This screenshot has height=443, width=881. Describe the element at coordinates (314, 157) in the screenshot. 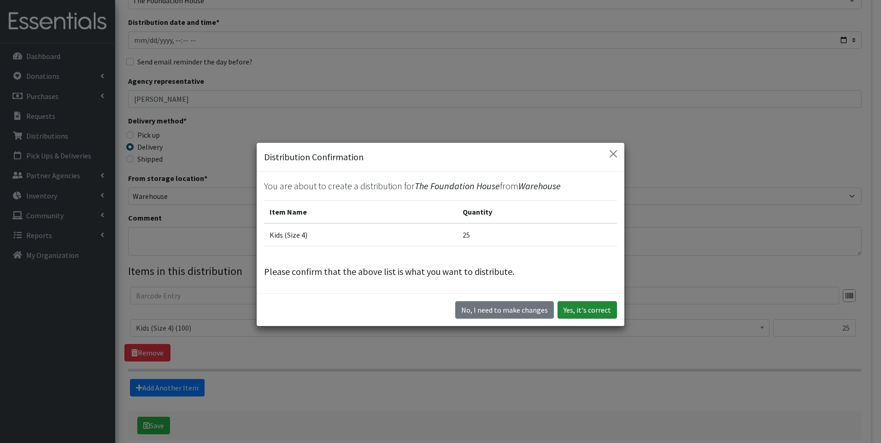

I see `h5: Distribution Confirmation` at that location.